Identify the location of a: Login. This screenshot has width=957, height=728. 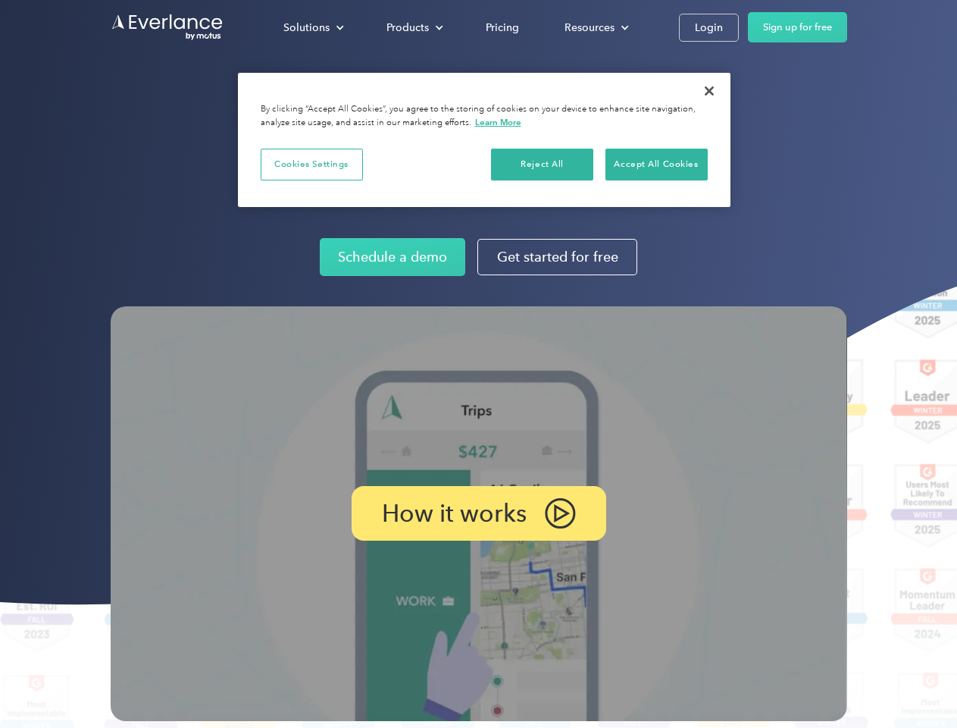
(709, 27).